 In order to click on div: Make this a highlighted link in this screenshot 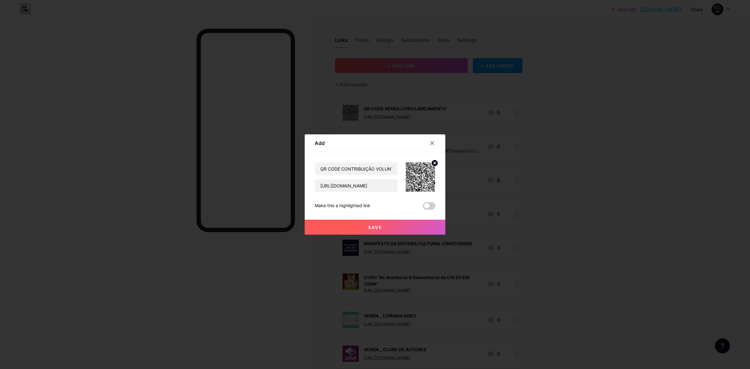, I will do `click(343, 206)`.